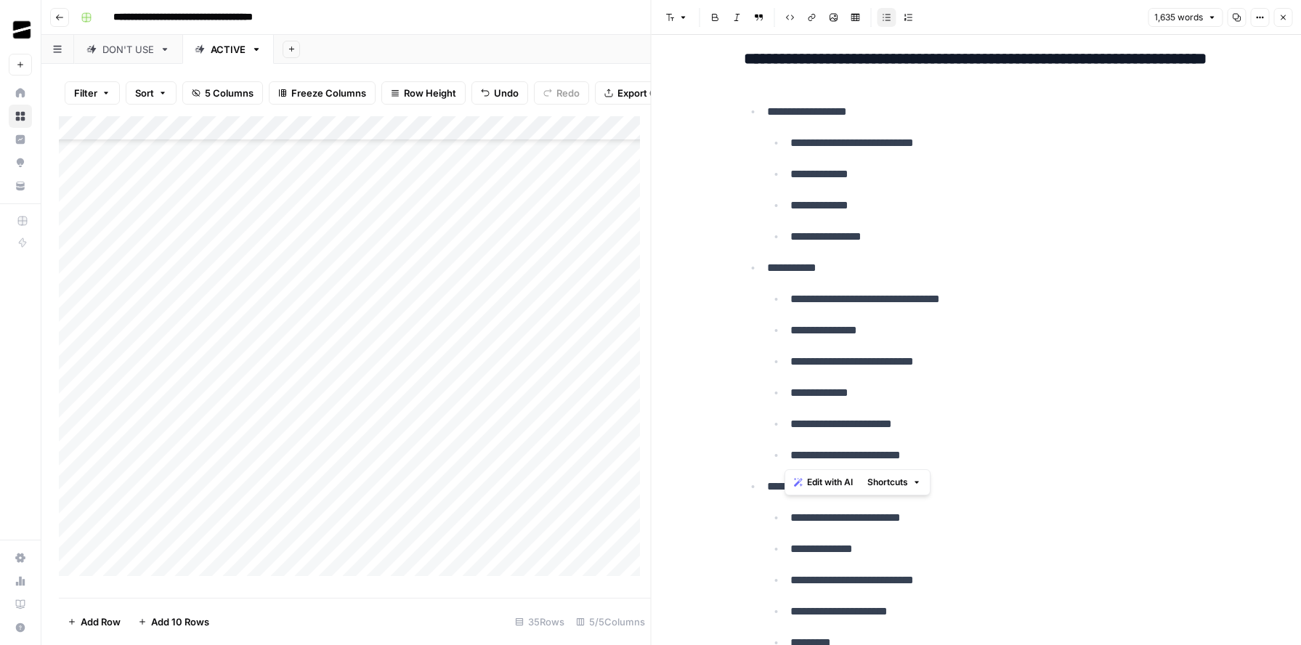 Image resolution: width=1301 pixels, height=645 pixels. Describe the element at coordinates (894, 482) in the screenshot. I see `button: Shortcuts` at that location.